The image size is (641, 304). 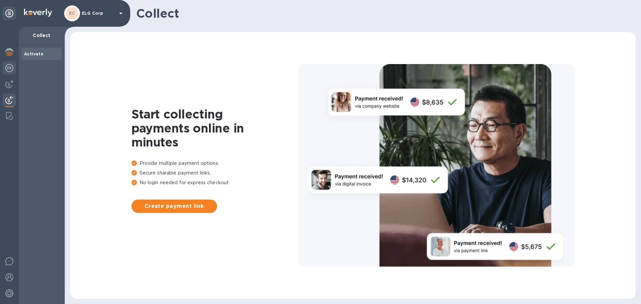 I want to click on button: Create payment link, so click(x=174, y=206).